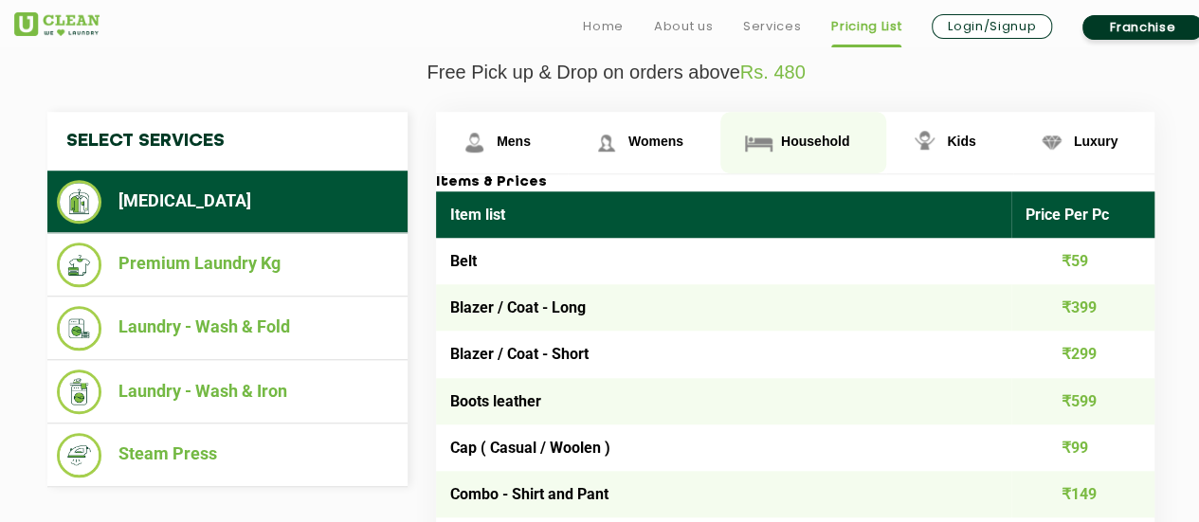 This screenshot has height=522, width=1199. Describe the element at coordinates (1083, 401) in the screenshot. I see `td: ₹599` at that location.